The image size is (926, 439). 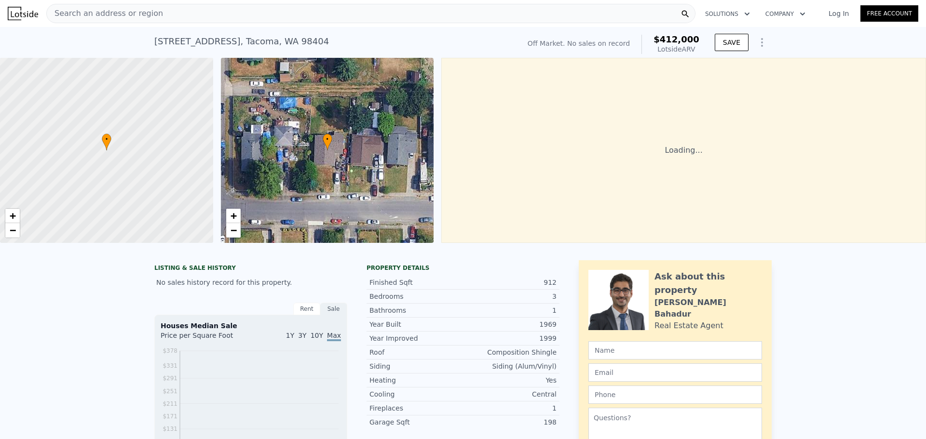 I want to click on a: Free Account, so click(x=889, y=14).